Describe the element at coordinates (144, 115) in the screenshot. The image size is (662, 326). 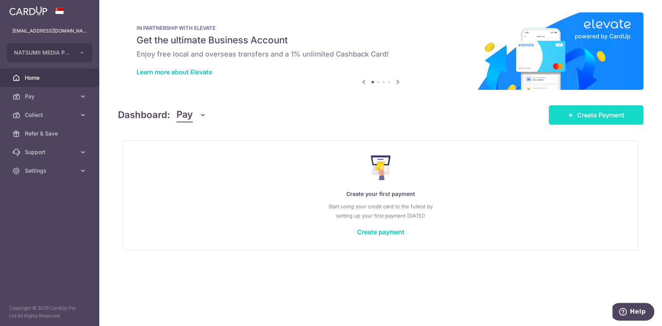
I see `h4: Dashboard:` at that location.